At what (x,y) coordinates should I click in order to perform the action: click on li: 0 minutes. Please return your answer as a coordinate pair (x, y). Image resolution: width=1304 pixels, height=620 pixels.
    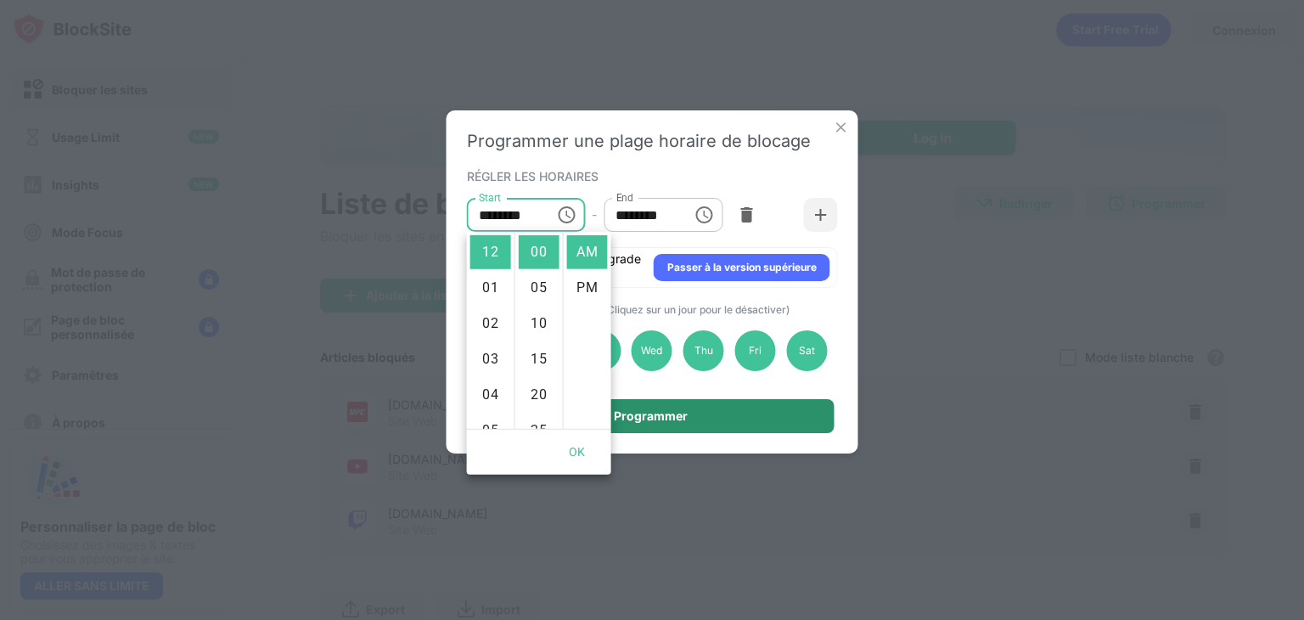
    Looking at the image, I should click on (539, 252).